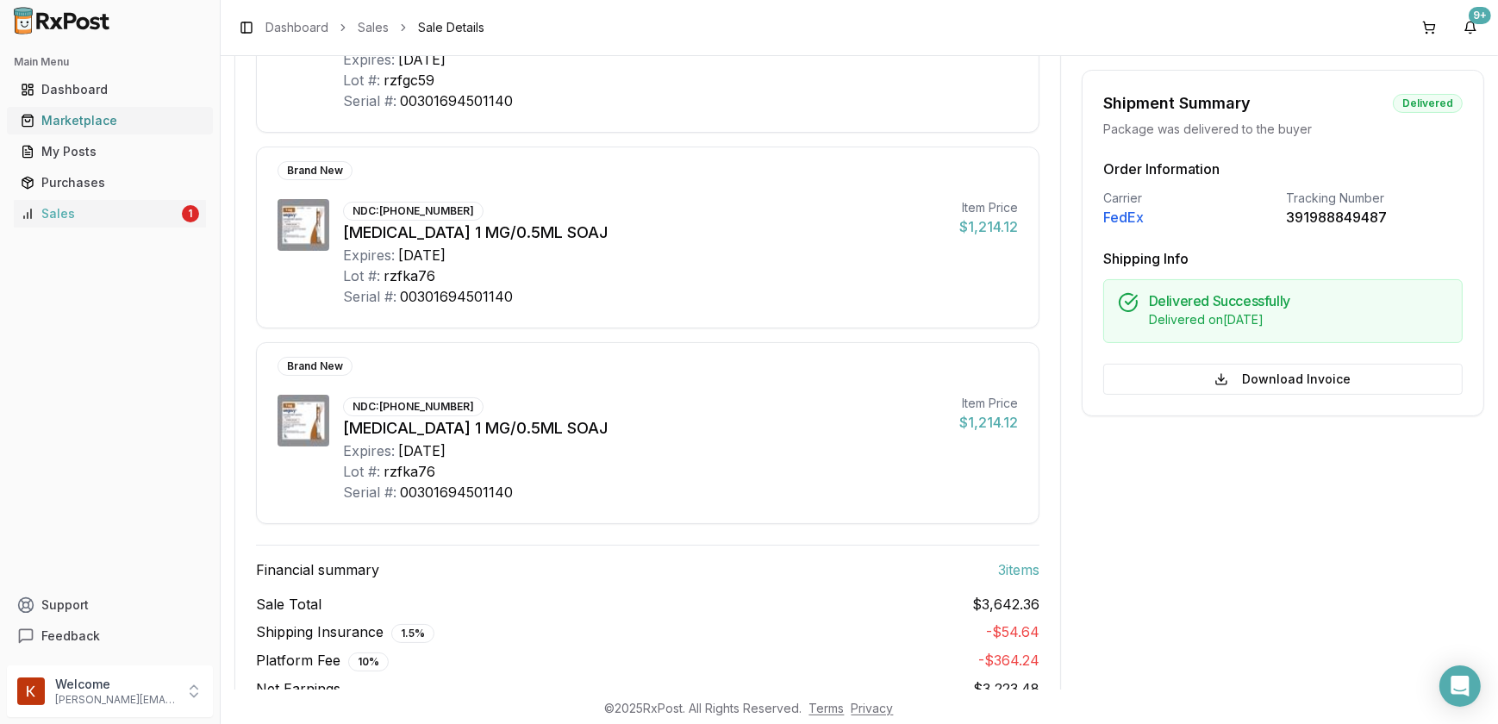 The image size is (1498, 724). What do you see at coordinates (826, 708) in the screenshot?
I see `a: Terms` at bounding box center [826, 708].